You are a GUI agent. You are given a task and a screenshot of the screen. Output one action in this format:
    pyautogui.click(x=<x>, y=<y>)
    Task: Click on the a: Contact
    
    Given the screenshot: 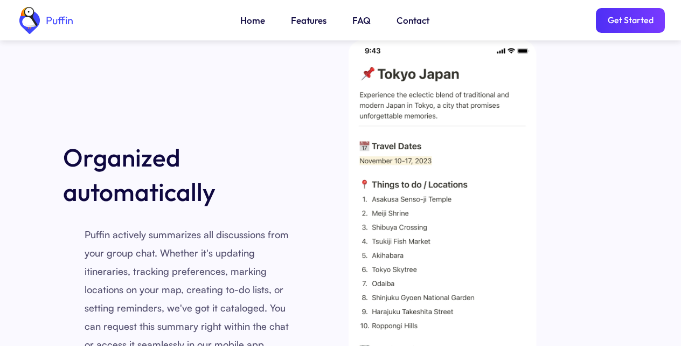 What is the action you would take?
    pyautogui.click(x=412, y=20)
    